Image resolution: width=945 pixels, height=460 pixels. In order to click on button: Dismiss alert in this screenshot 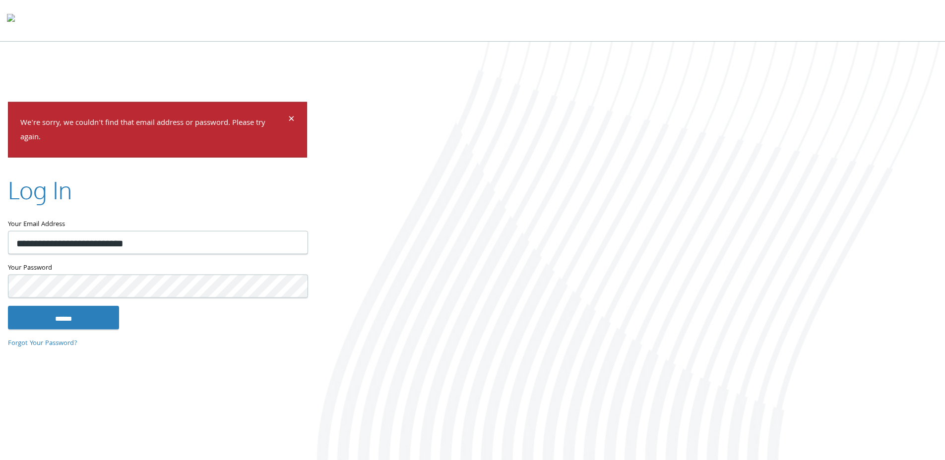, I will do `click(291, 120)`.